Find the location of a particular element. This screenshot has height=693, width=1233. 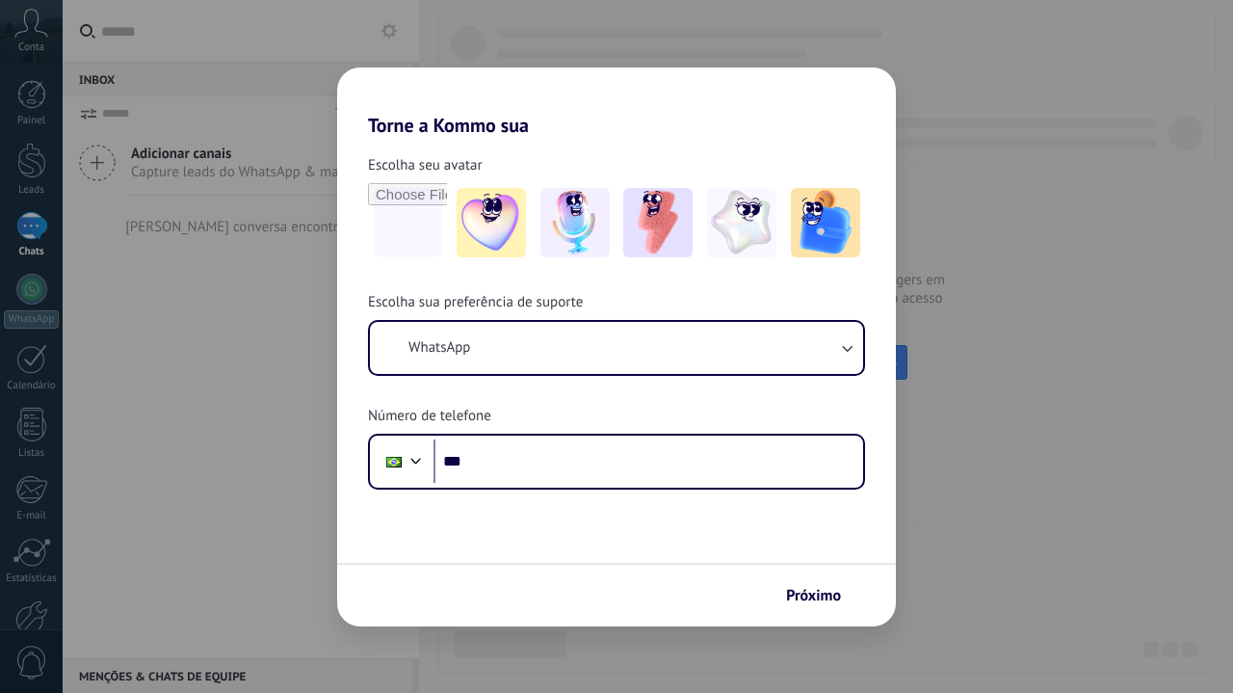

img: -3.jpeg is located at coordinates (658, 223).